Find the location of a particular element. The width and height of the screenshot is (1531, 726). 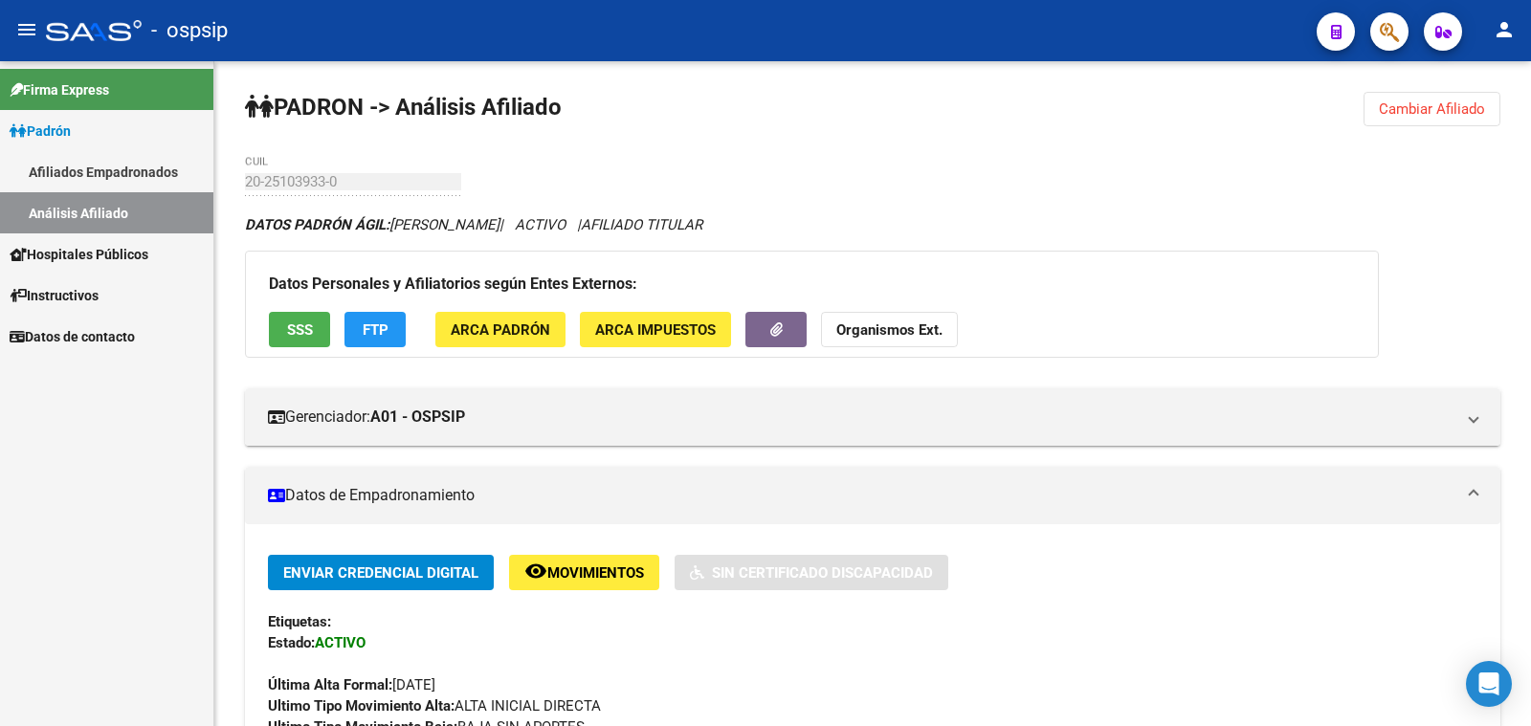

span: Firma Express is located at coordinates (59, 90).